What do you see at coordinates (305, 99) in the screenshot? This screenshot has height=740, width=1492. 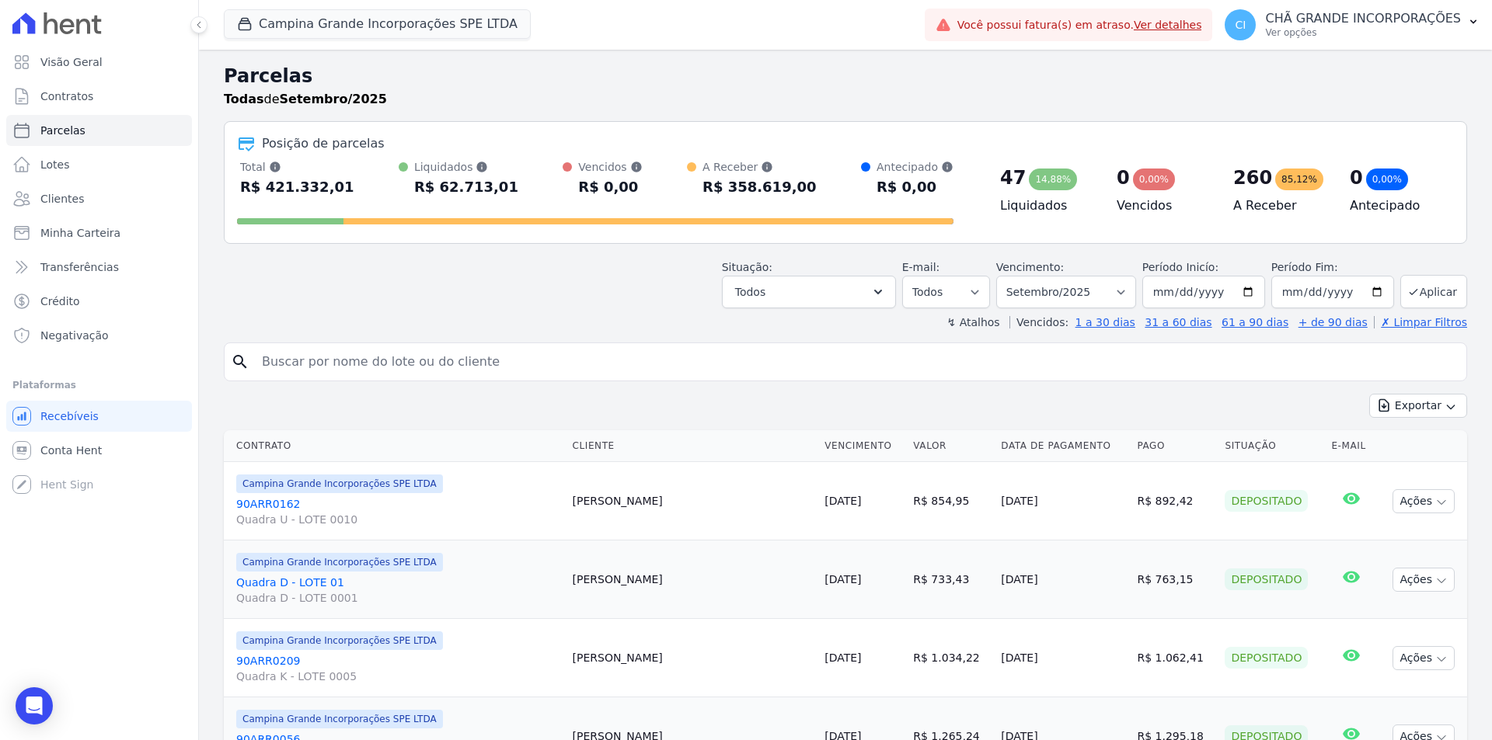 I see `p: de` at bounding box center [305, 99].